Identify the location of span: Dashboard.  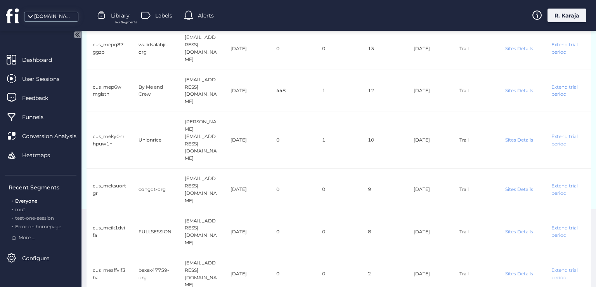
(43, 60).